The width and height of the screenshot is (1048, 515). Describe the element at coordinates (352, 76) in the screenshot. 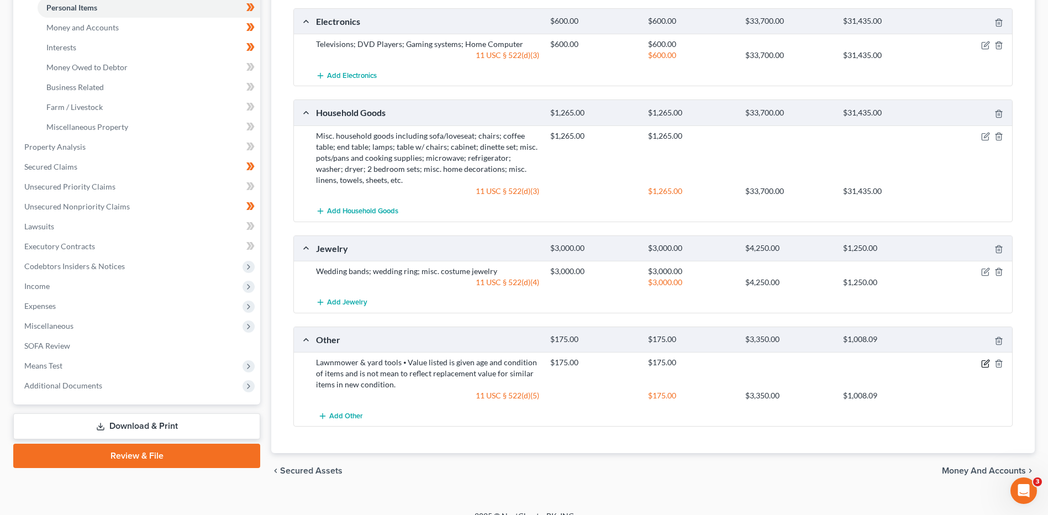

I see `span: Add Electronics` at that location.